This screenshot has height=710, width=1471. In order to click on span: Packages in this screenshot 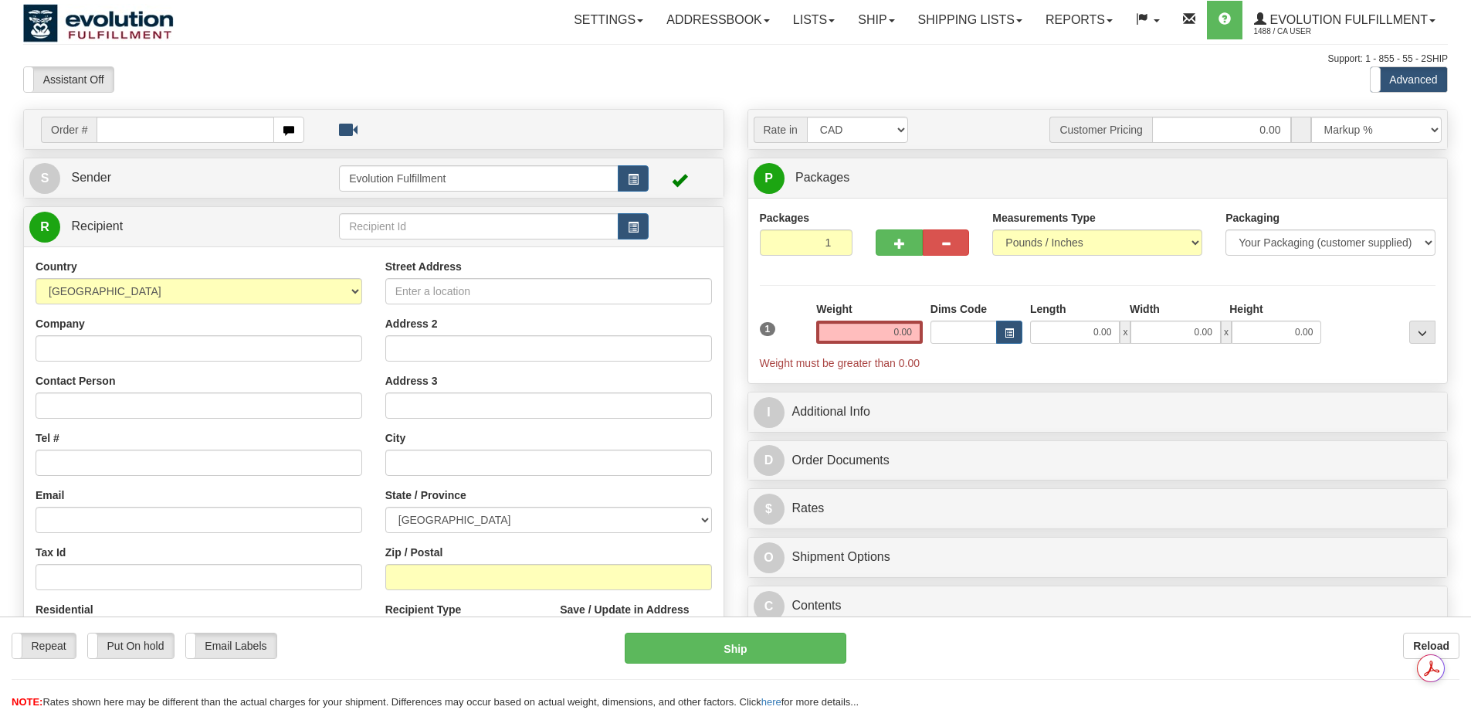, I will do `click(822, 177)`.